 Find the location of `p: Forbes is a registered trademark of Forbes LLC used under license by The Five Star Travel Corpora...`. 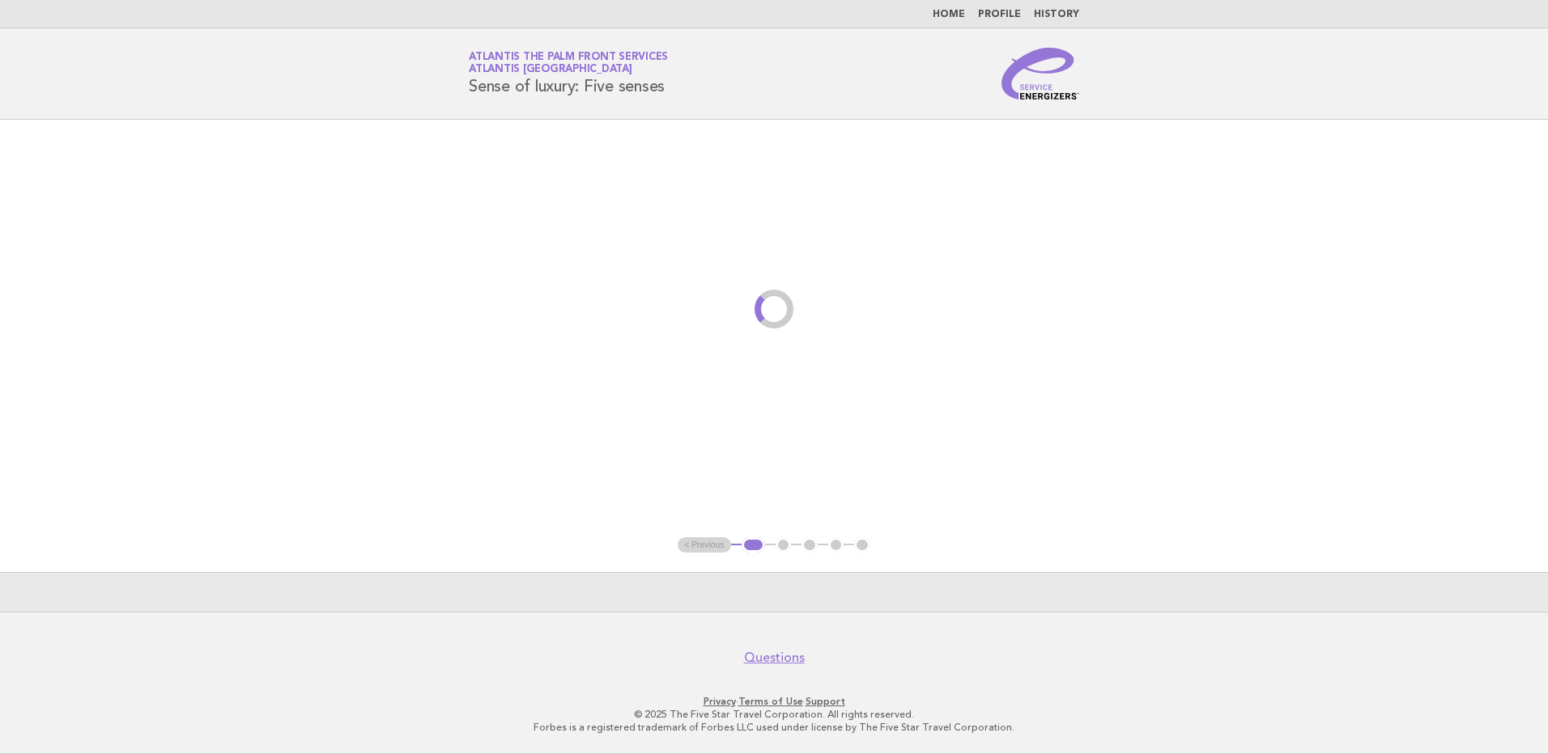

p: Forbes is a registered trademark of Forbes LLC used under license by The Five Star Travel Corpora... is located at coordinates (774, 728).